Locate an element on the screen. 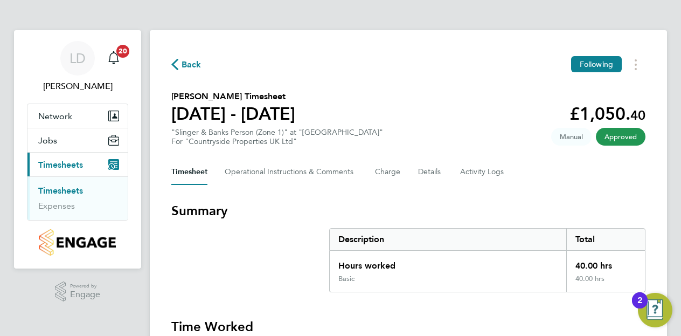 This screenshot has height=336, width=681. button: Activity Logs is located at coordinates (483, 172).